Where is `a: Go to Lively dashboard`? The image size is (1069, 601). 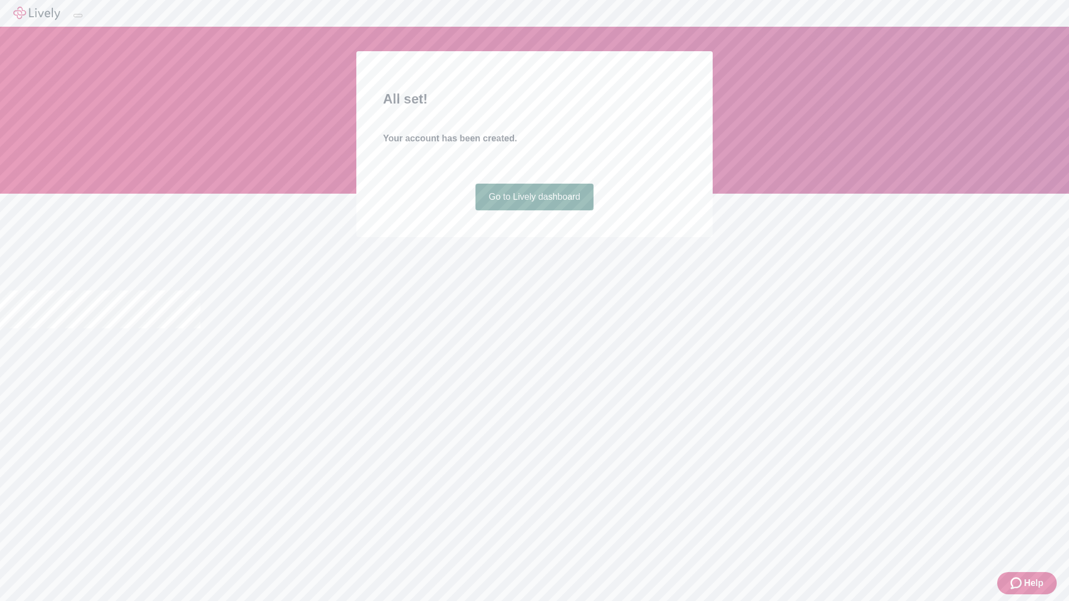
a: Go to Lively dashboard is located at coordinates (534, 197).